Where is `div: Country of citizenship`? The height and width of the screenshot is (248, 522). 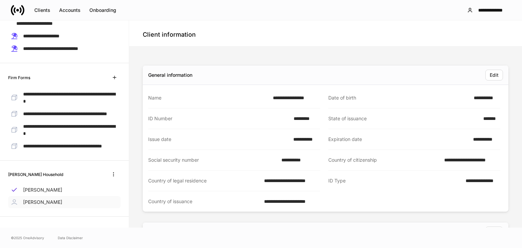 div: Country of citizenship is located at coordinates (384, 160).